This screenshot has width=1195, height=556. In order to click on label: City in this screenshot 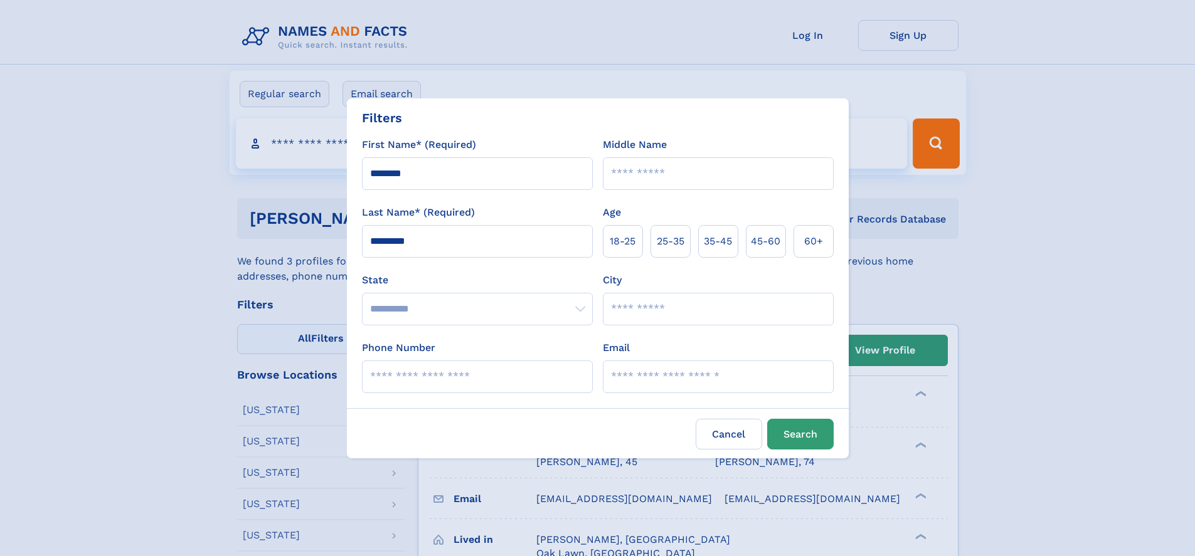, I will do `click(612, 280)`.